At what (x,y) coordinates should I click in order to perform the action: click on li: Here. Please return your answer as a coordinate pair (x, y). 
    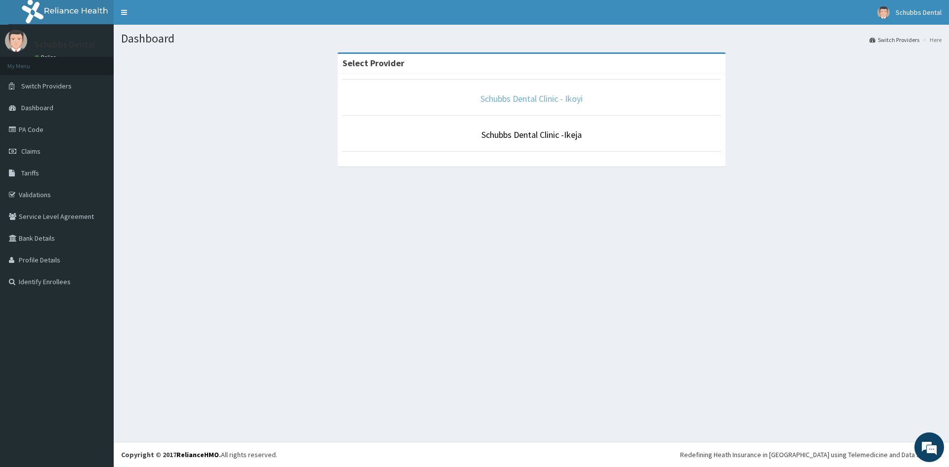
    Looking at the image, I should click on (931, 40).